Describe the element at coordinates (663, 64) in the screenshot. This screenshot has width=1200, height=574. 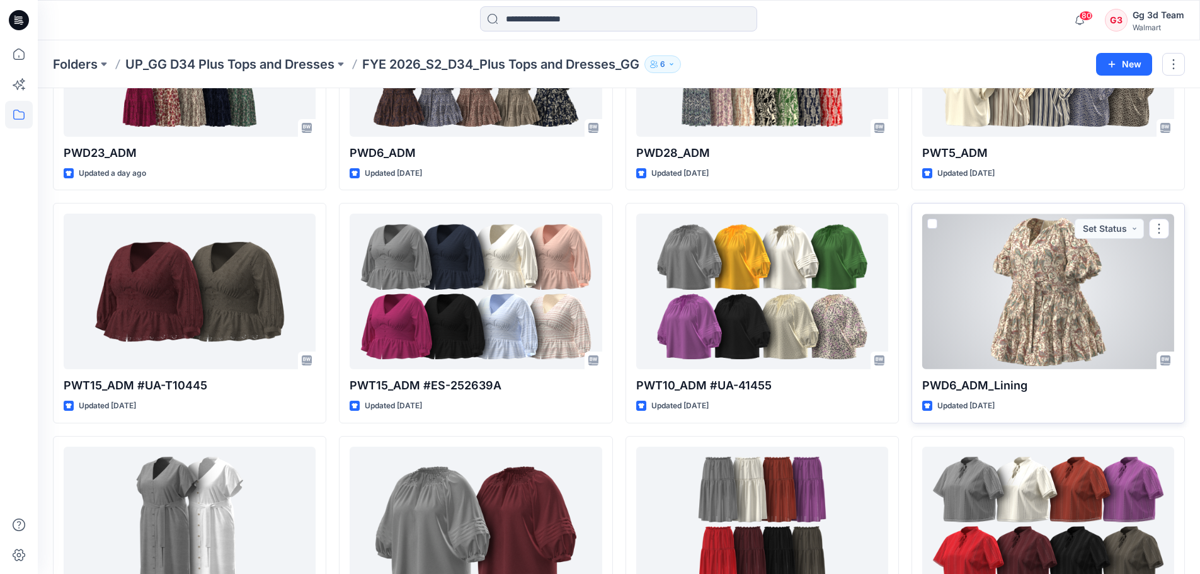
I see `button: 6` at that location.